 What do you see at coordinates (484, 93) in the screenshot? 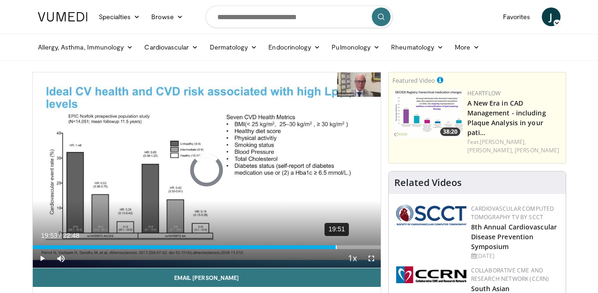
I see `a: Heartflow` at bounding box center [484, 93].